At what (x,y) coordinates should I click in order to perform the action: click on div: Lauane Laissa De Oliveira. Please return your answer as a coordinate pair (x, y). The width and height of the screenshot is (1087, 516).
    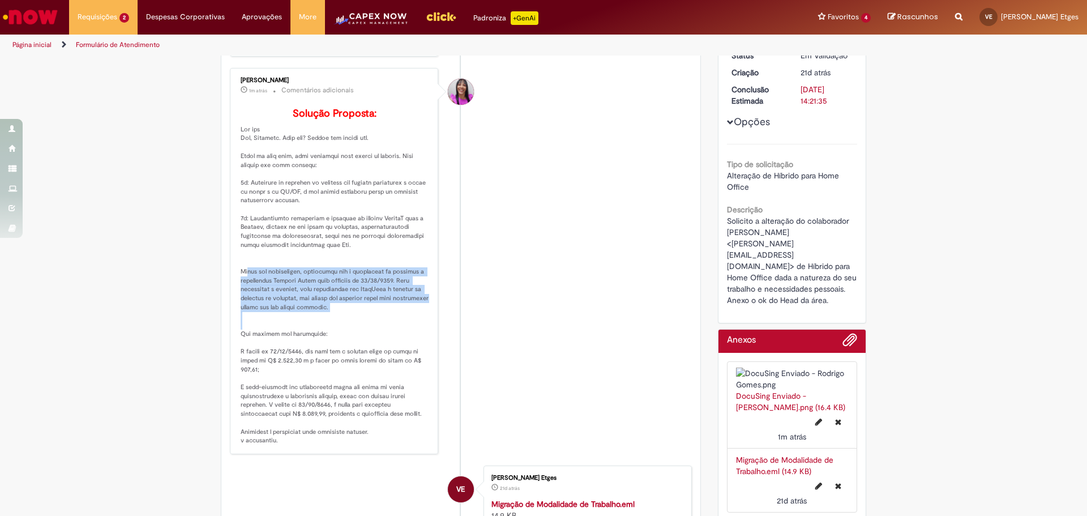
    Looking at the image, I should click on (461, 92).